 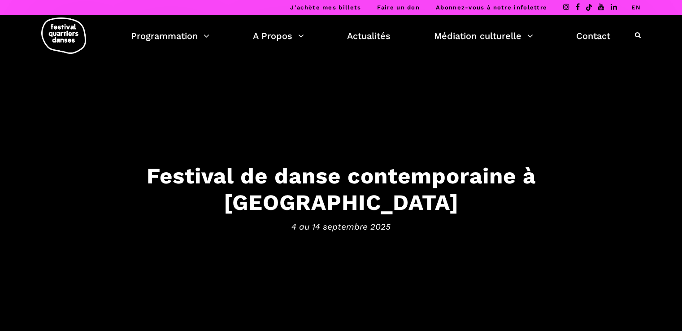 What do you see at coordinates (170, 36) in the screenshot?
I see `a: Programmation` at bounding box center [170, 36].